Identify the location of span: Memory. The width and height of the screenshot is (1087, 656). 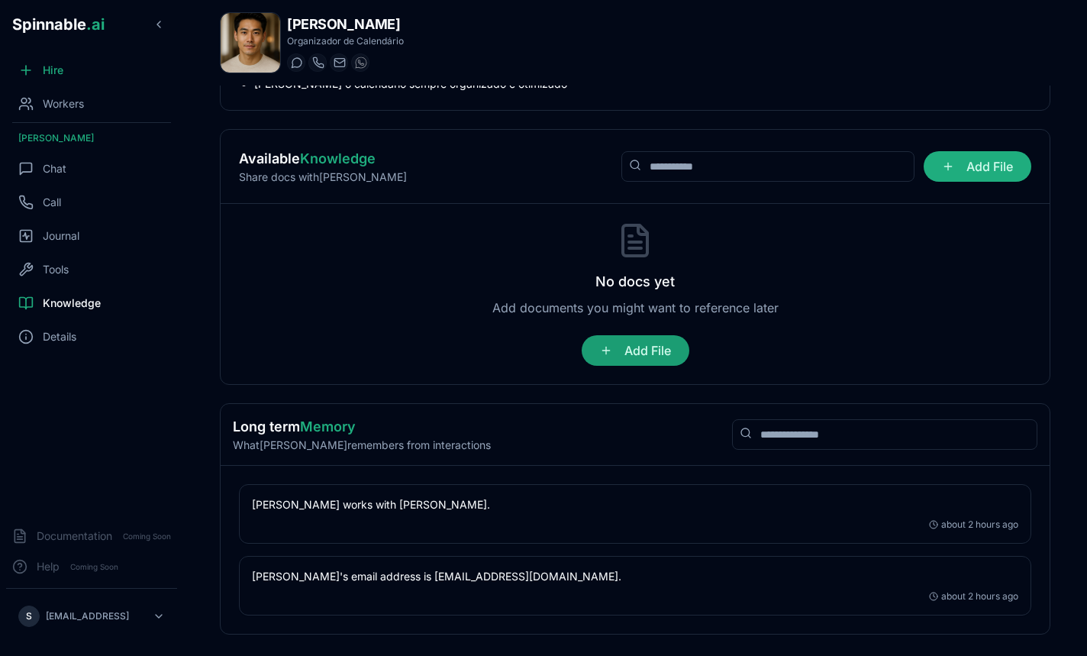
(328, 426).